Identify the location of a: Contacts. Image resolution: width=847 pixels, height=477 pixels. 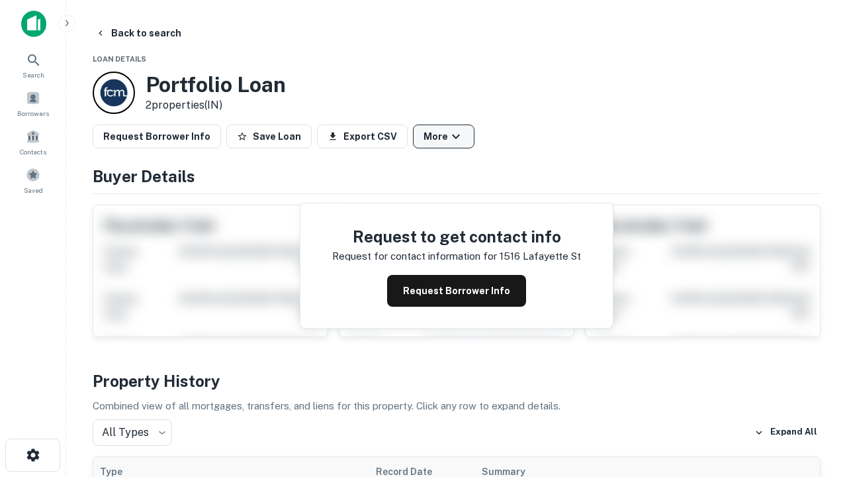
(33, 142).